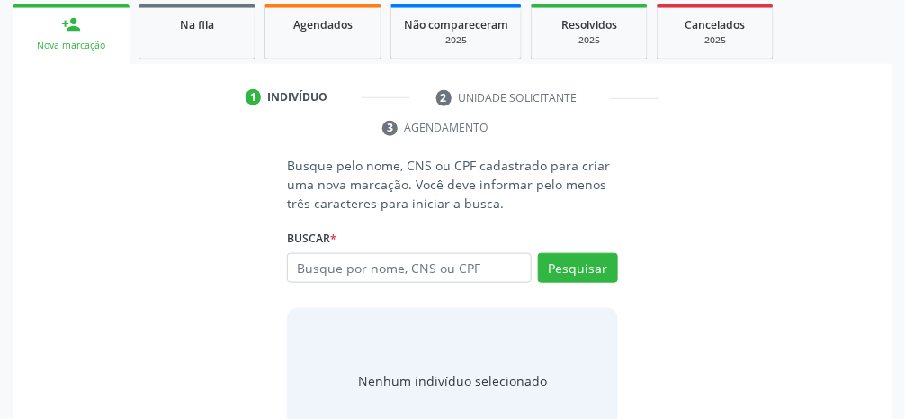 The height and width of the screenshot is (419, 905). I want to click on span: Resolvidos, so click(590, 24).